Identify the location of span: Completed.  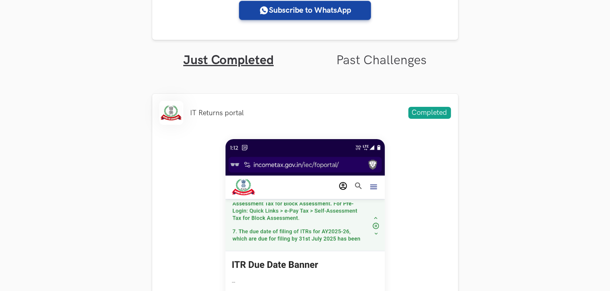
(430, 113).